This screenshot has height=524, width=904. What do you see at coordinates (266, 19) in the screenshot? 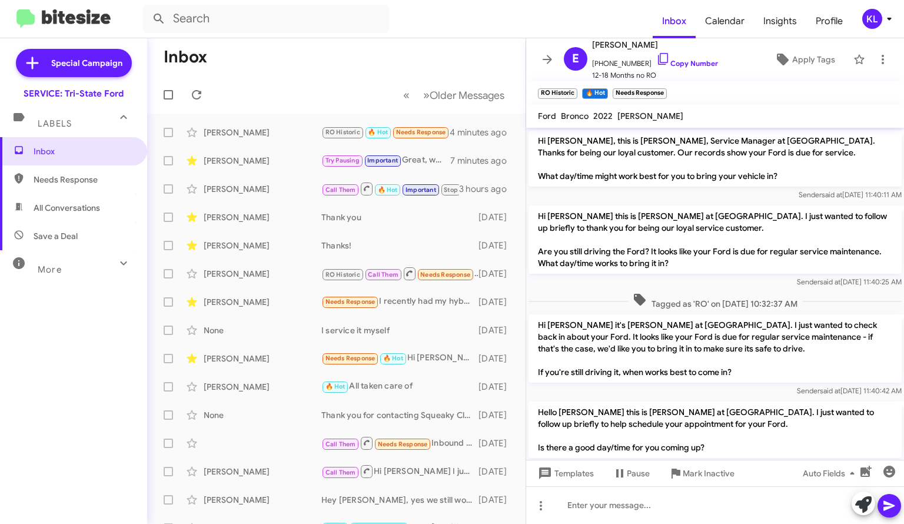
I see `input: Search` at bounding box center [266, 19].